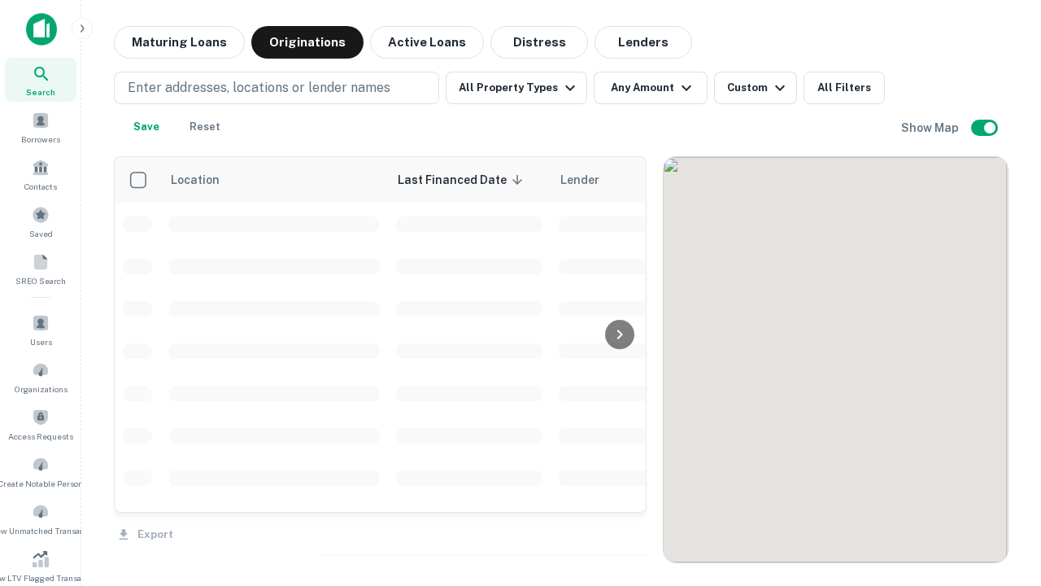 Image resolution: width=1041 pixels, height=586 pixels. What do you see at coordinates (41, 342) in the screenshot?
I see `span: Users` at bounding box center [41, 342].